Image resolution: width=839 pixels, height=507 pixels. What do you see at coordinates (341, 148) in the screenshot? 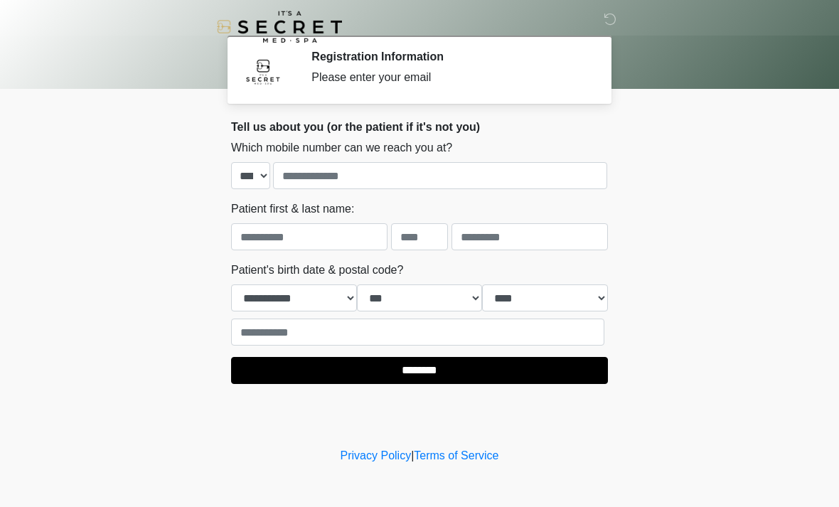
I see `label: Which mobile number can we reach you at?` at bounding box center [341, 148].